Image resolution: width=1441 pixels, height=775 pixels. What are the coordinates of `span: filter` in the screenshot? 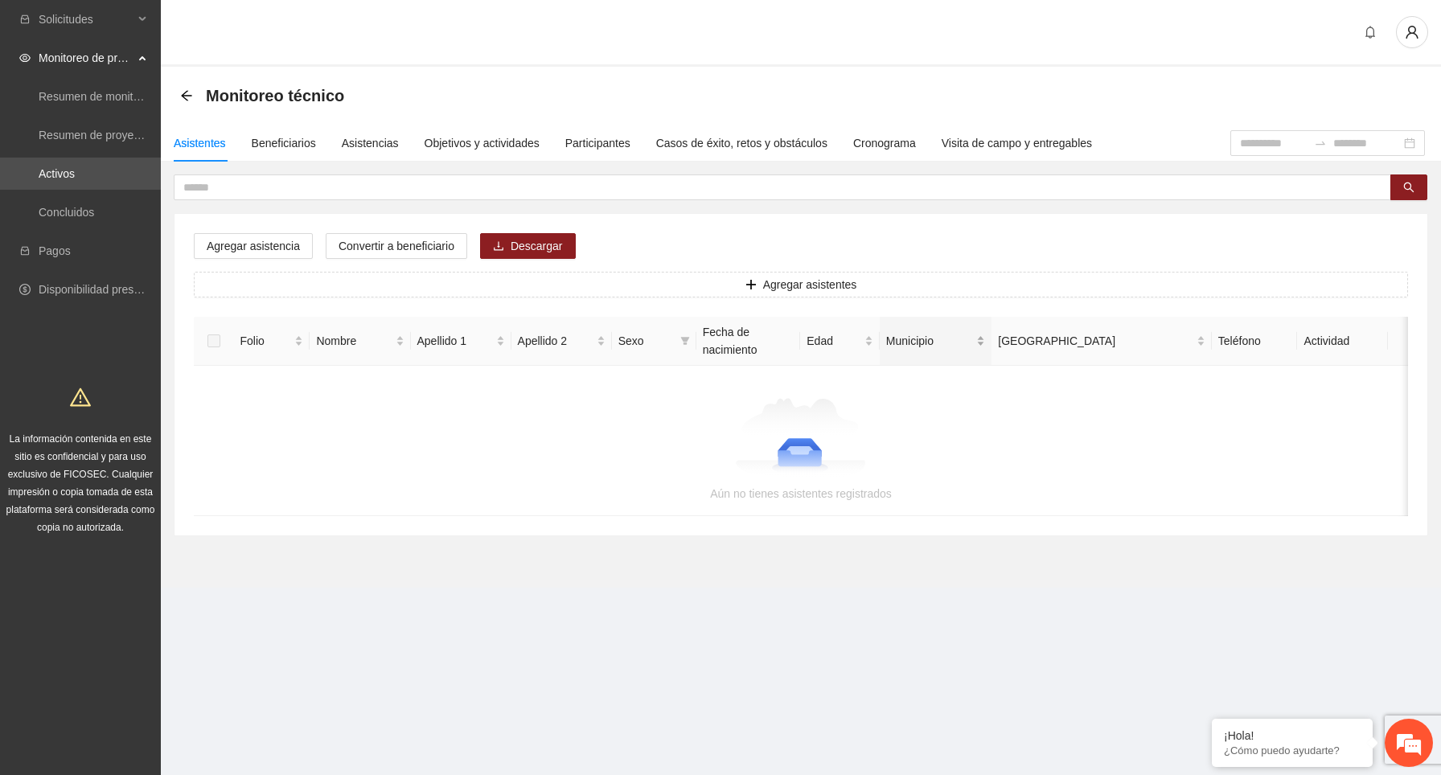 It's located at (685, 341).